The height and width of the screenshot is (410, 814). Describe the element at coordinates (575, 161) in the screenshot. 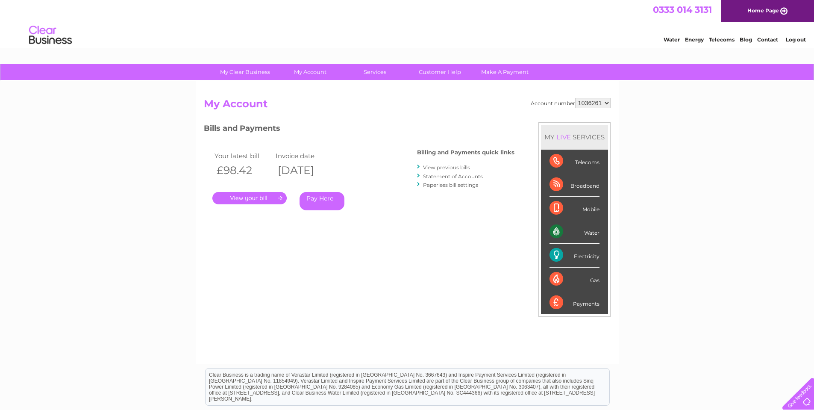

I see `div: Telecoms` at that location.